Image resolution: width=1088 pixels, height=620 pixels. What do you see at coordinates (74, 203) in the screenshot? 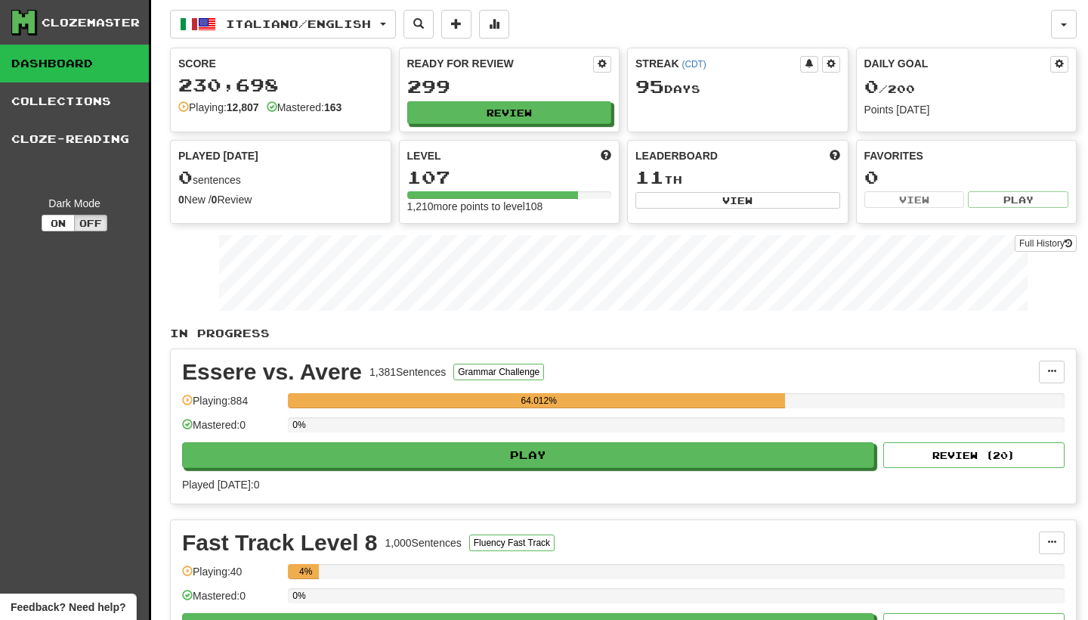
I see `div: Dark Mode` at bounding box center [74, 203].